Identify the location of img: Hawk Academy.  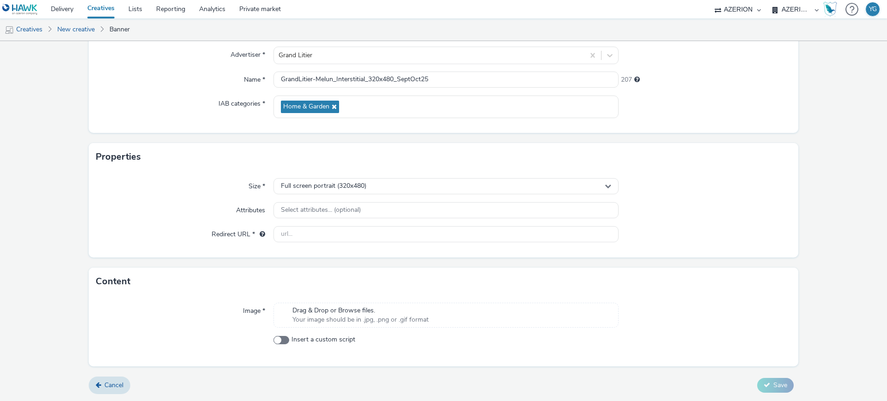
(830, 9).